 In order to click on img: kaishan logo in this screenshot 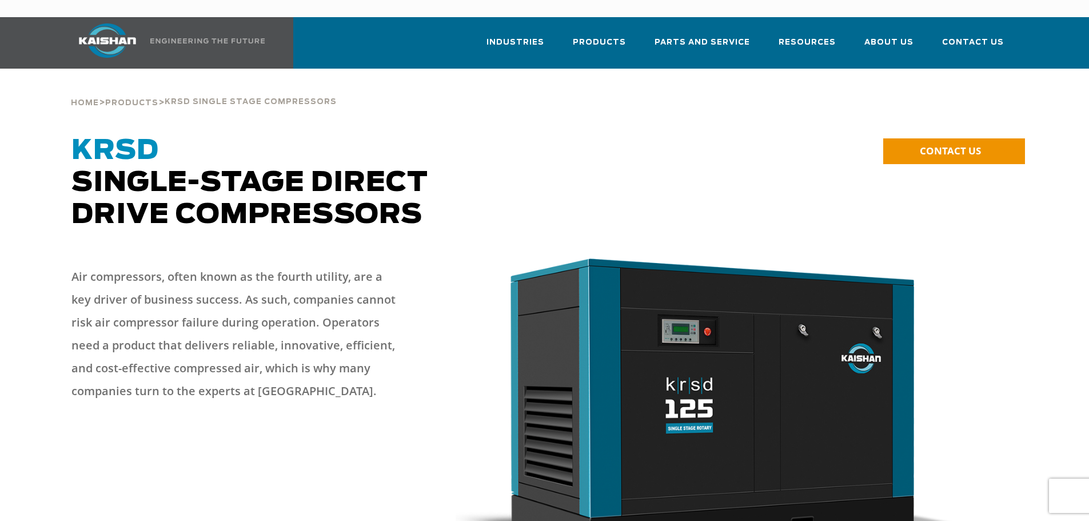, I will do `click(107, 41)`.